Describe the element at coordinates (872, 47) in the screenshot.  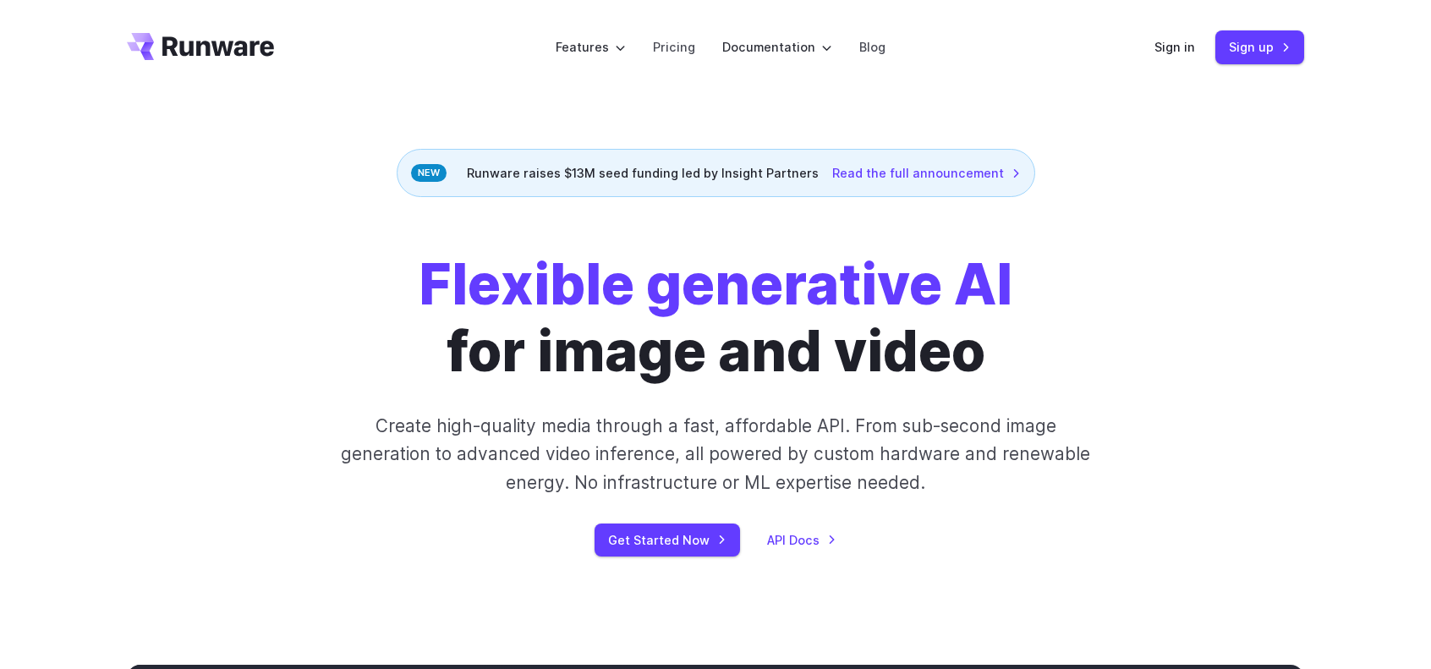
I see `a: Blog` at that location.